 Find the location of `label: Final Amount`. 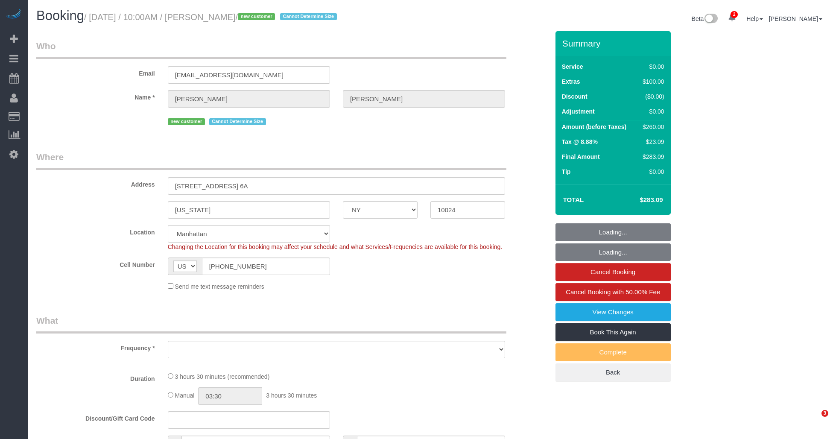

label: Final Amount is located at coordinates (581, 157).